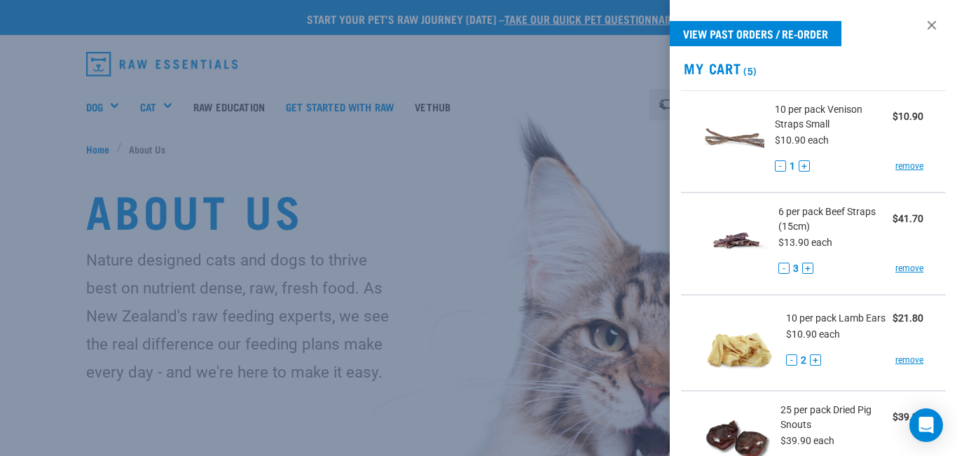 The width and height of the screenshot is (957, 456). I want to click on span: 2, so click(804, 360).